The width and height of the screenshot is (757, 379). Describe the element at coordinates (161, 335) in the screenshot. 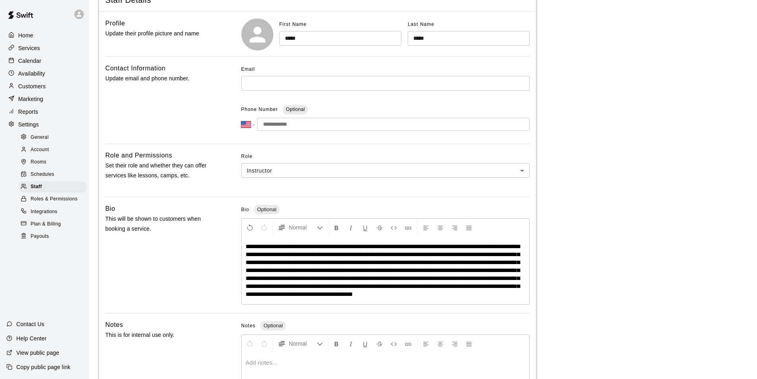

I see `p: This is for internal use only.` at that location.